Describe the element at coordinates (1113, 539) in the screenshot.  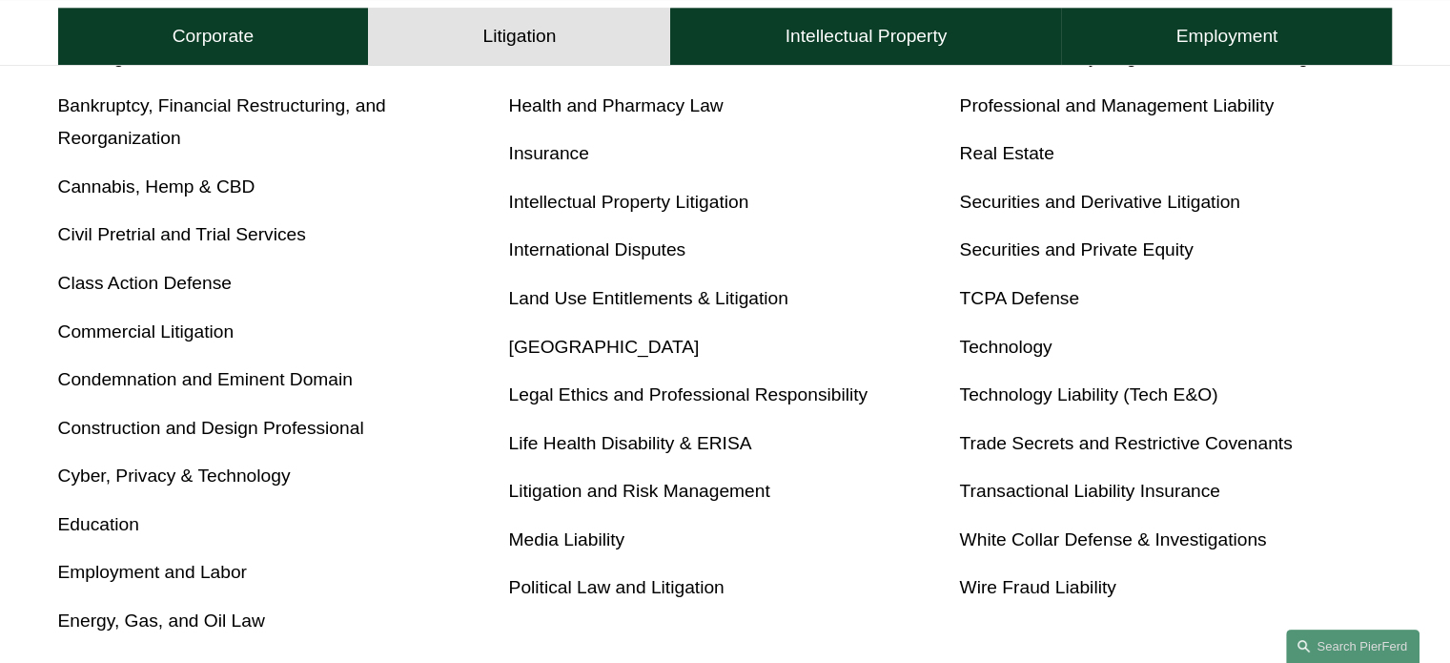
I see `a: White Collar Defense & Investigations` at that location.